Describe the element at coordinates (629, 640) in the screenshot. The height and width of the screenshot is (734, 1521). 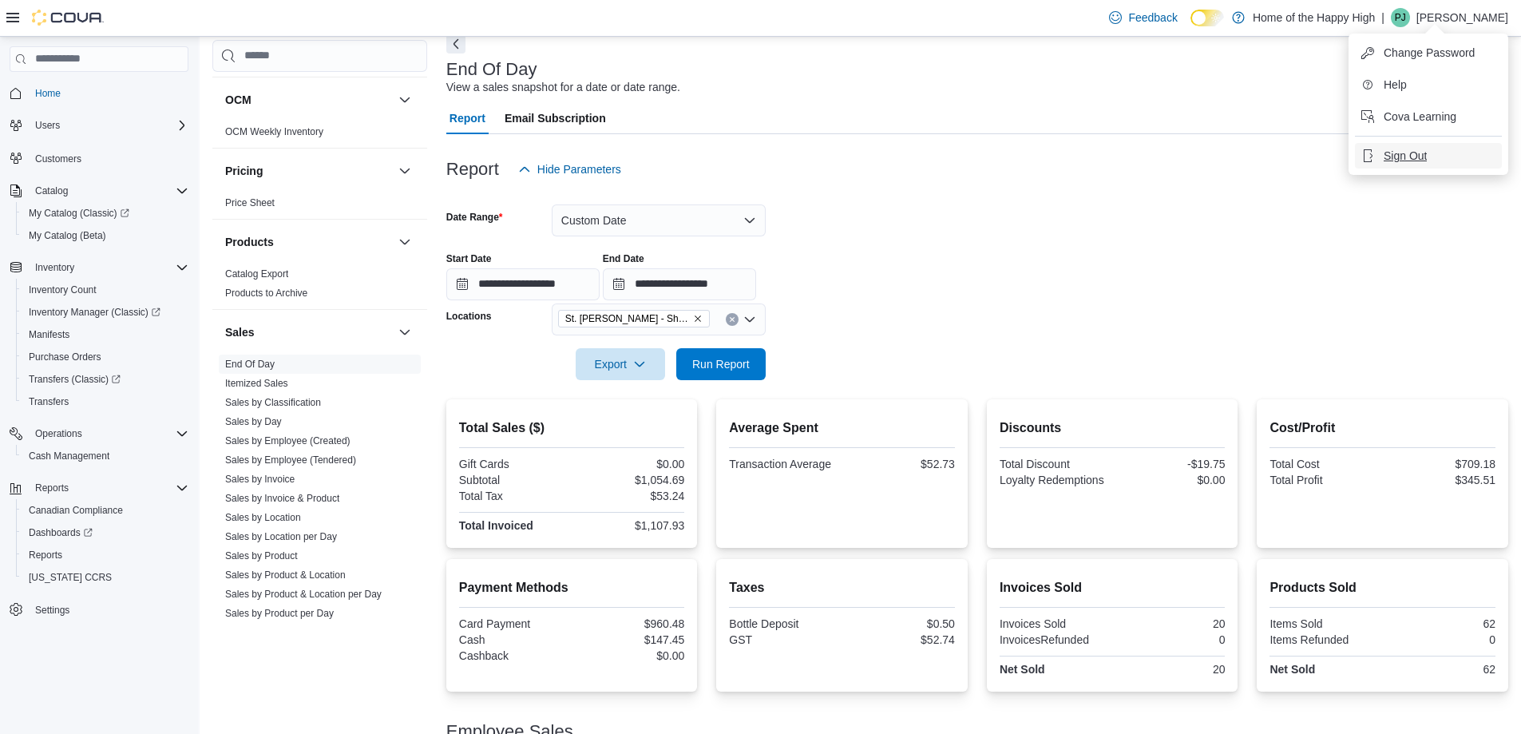
I see `div: $147.45` at that location.